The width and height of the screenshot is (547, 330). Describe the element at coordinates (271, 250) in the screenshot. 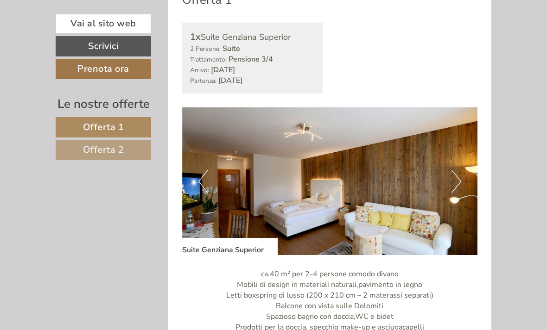

I see `button: Invia` at that location.